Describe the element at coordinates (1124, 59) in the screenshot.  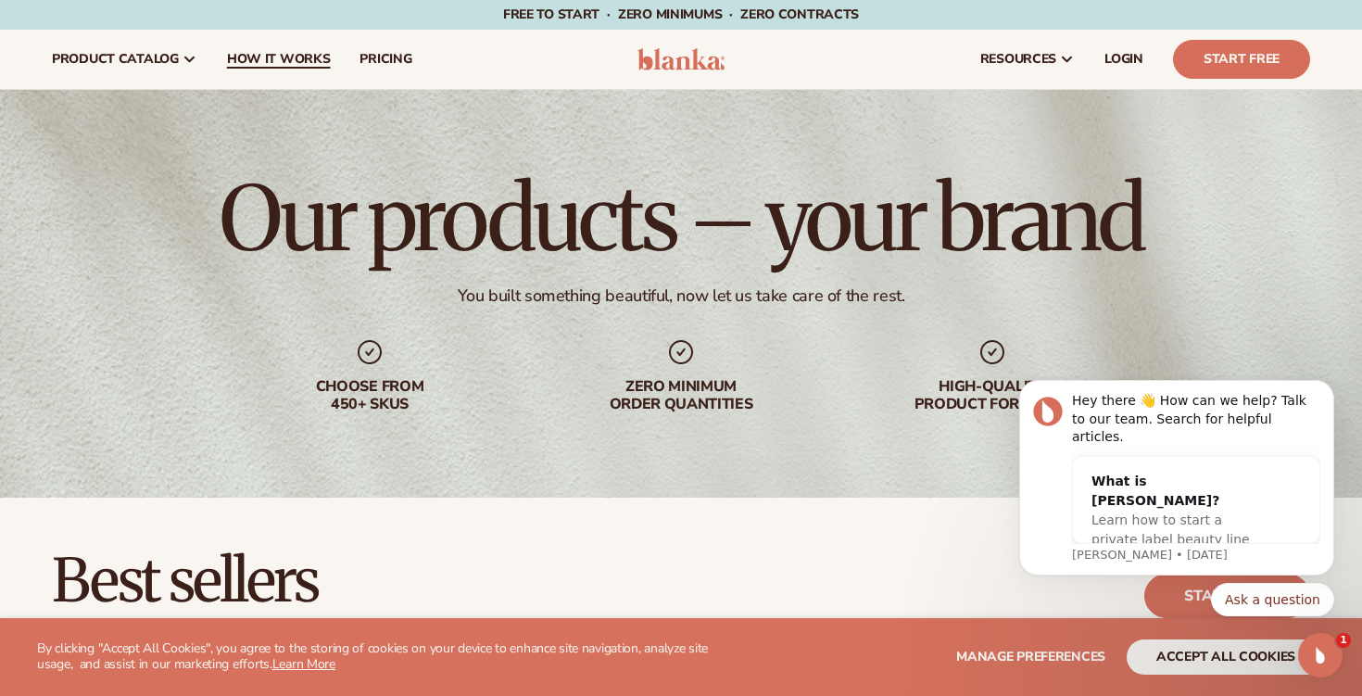
I see `a: LOGIN` at that location.